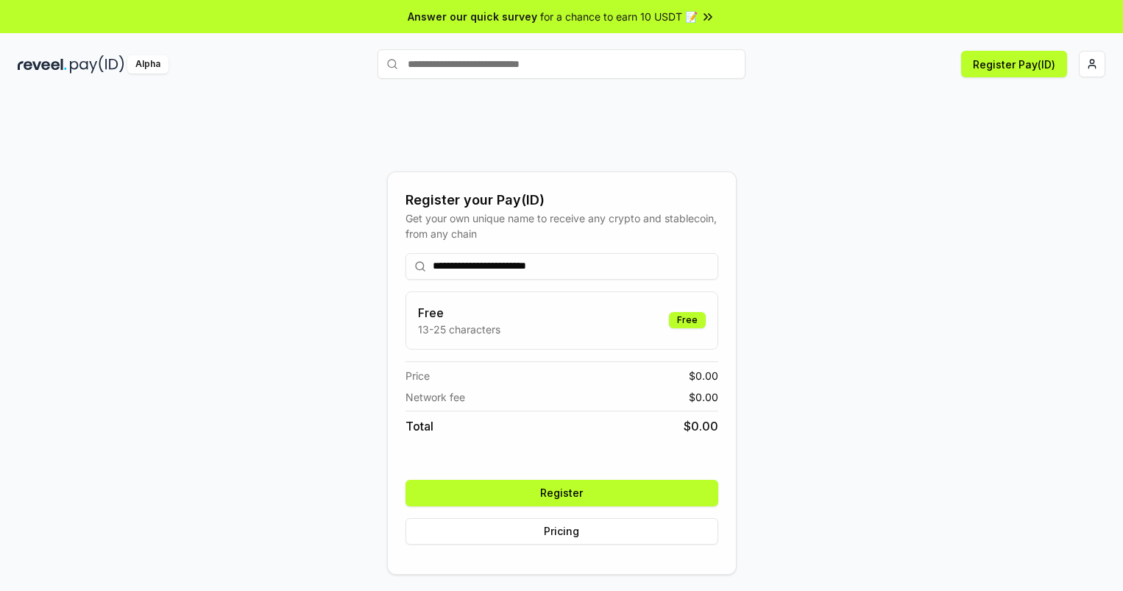  I want to click on div: Alpha, so click(148, 64).